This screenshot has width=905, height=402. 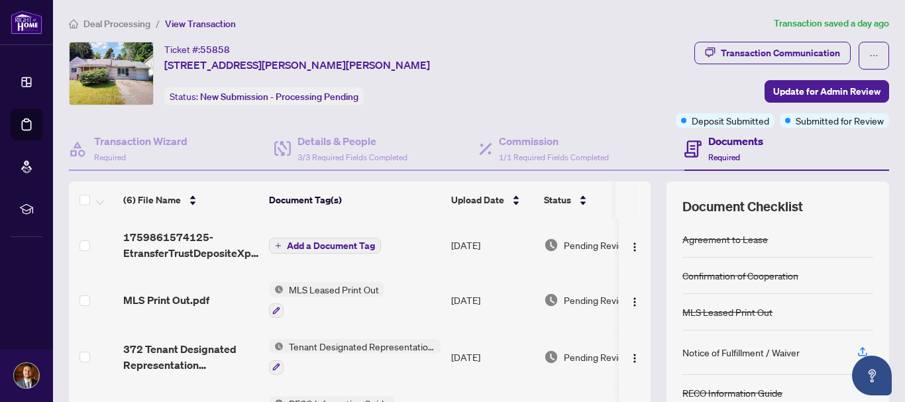 I want to click on span: New Submission - Processing Pending, so click(x=279, y=97).